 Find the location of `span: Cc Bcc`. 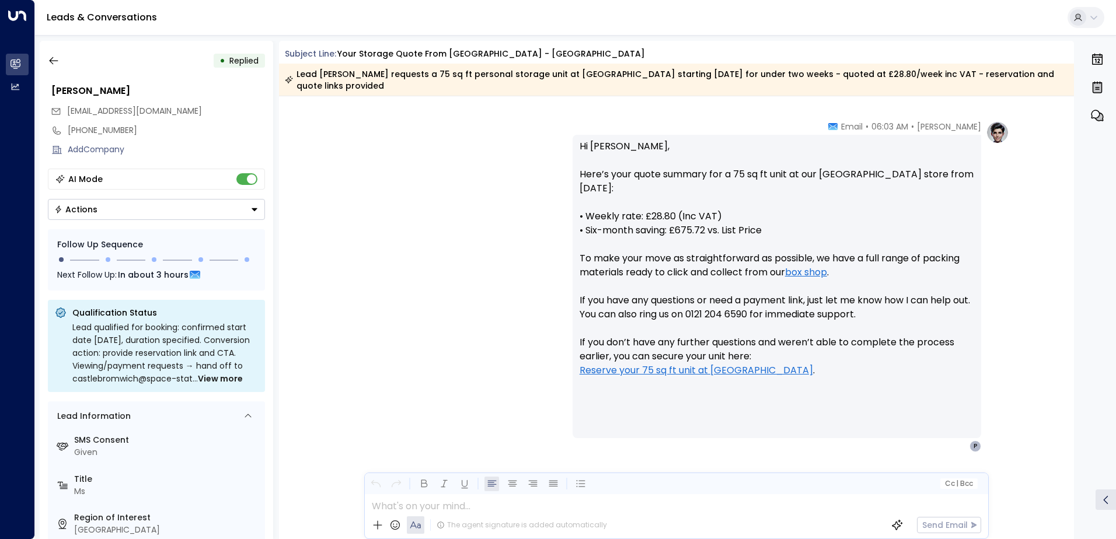

span: Cc Bcc is located at coordinates (958, 484).